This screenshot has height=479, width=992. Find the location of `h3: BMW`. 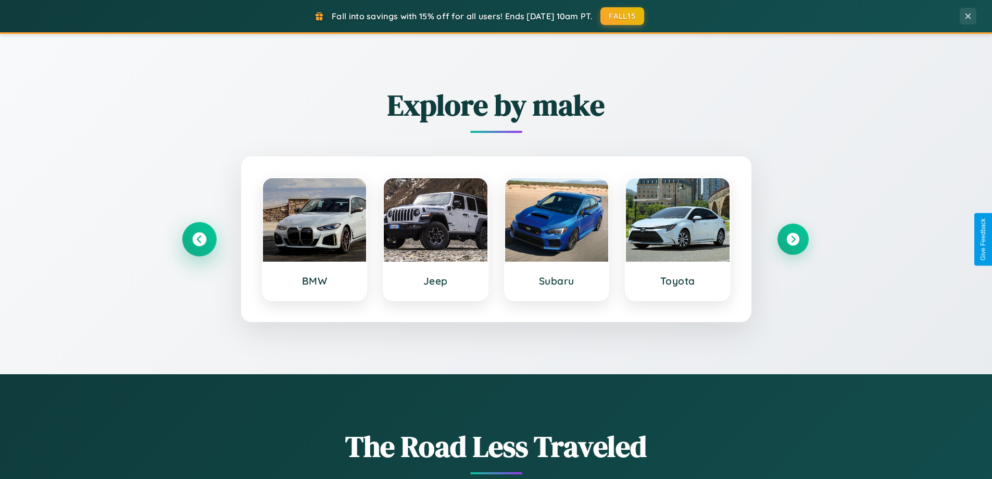

h3: BMW is located at coordinates (314, 281).